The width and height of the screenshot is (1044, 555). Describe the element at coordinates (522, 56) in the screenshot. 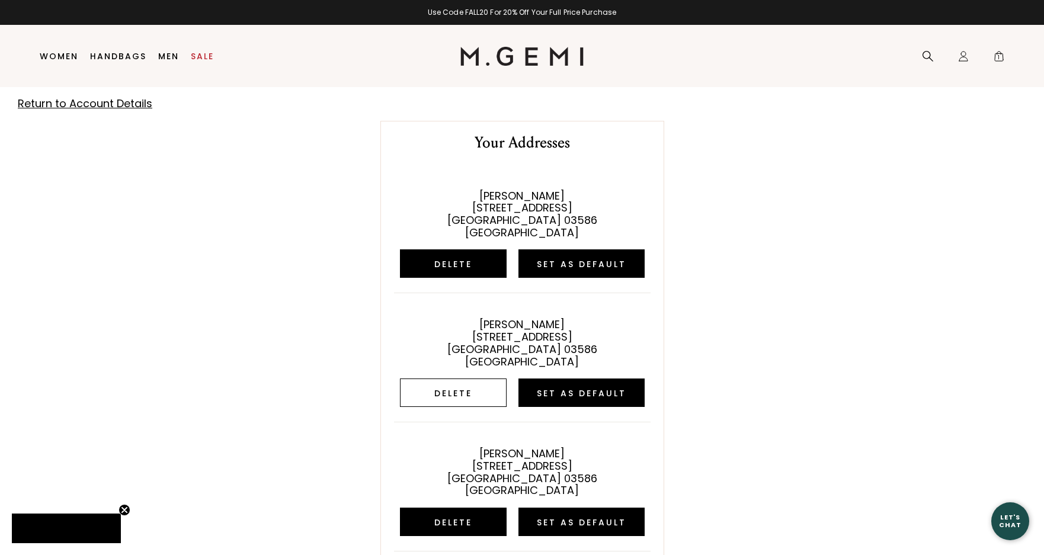

I see `img: M.Gemi` at that location.